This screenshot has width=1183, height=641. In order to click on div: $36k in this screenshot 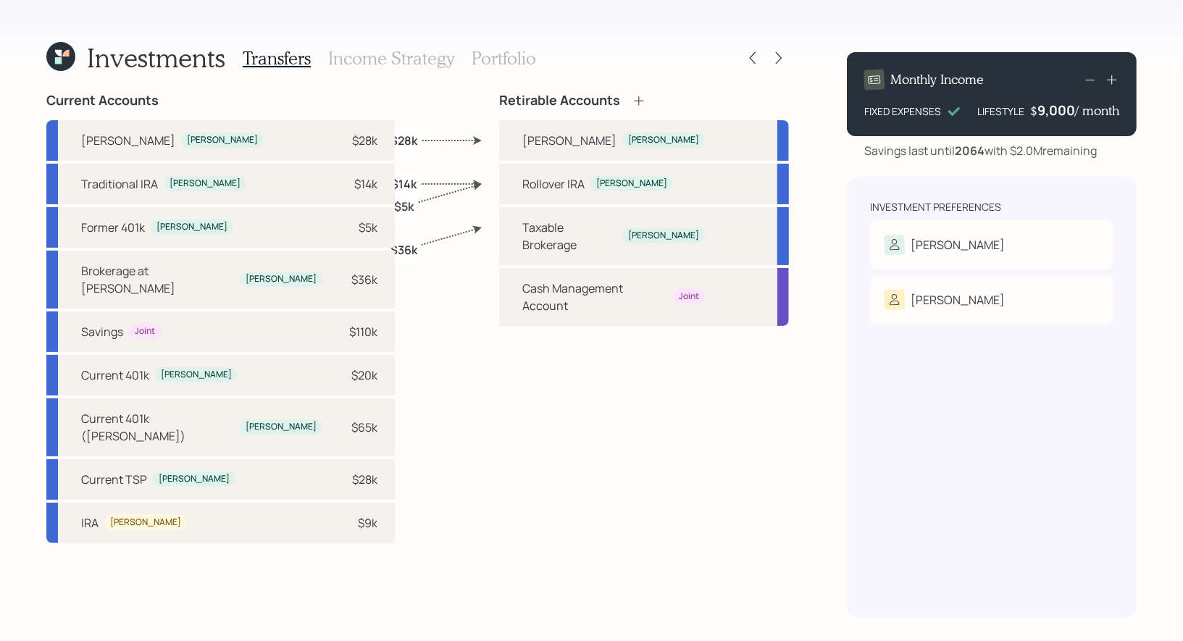, I will do `click(364, 280)`.